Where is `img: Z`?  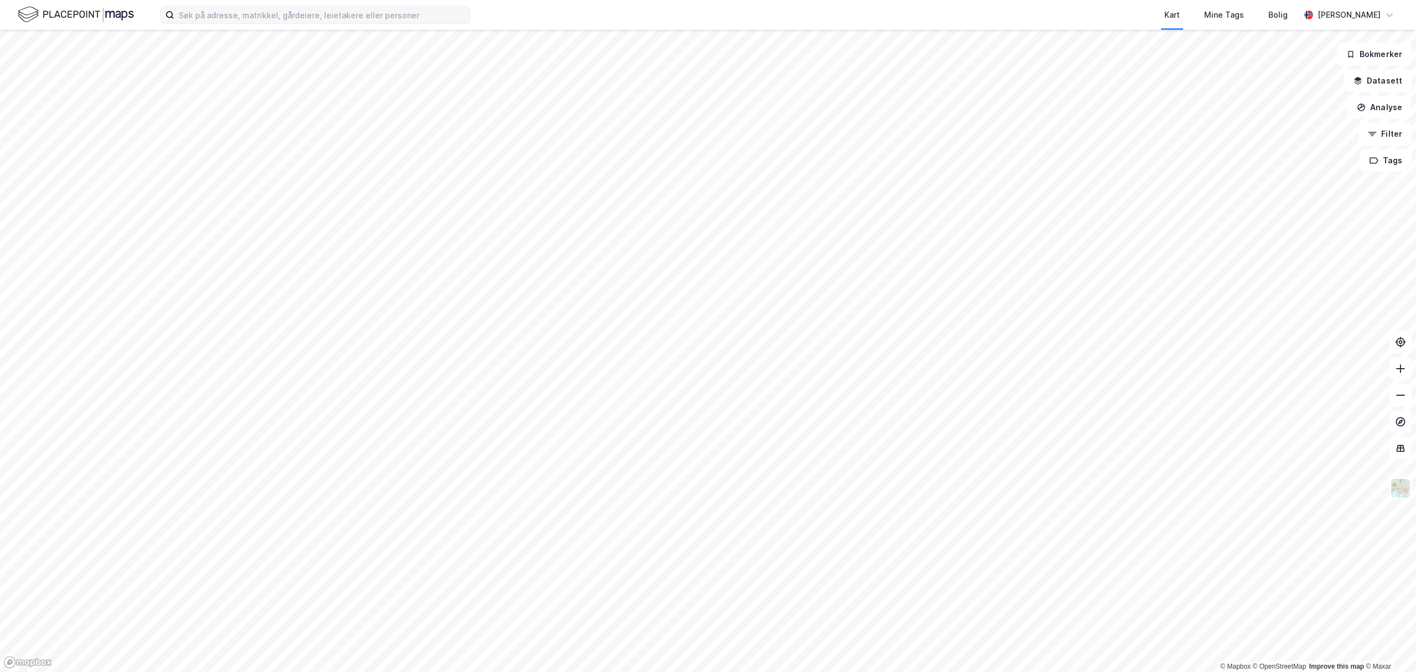 img: Z is located at coordinates (1401, 488).